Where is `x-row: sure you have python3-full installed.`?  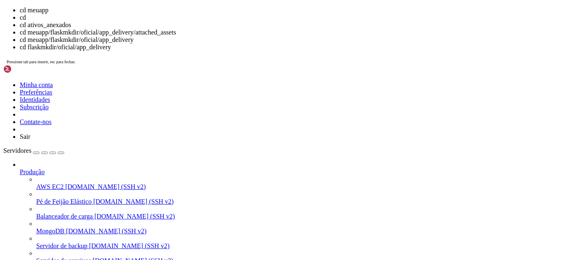
x-row: sure you have python3-full installed. is located at coordinates (229, 23).